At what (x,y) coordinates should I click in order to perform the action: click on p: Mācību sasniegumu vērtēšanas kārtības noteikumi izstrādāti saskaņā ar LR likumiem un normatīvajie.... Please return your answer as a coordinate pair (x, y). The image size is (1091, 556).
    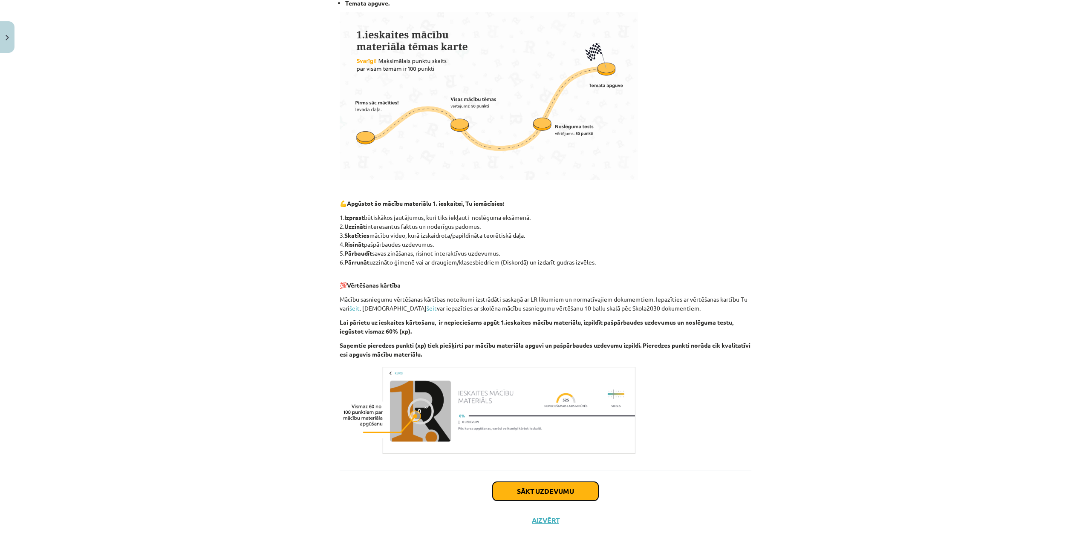
    Looking at the image, I should click on (545, 304).